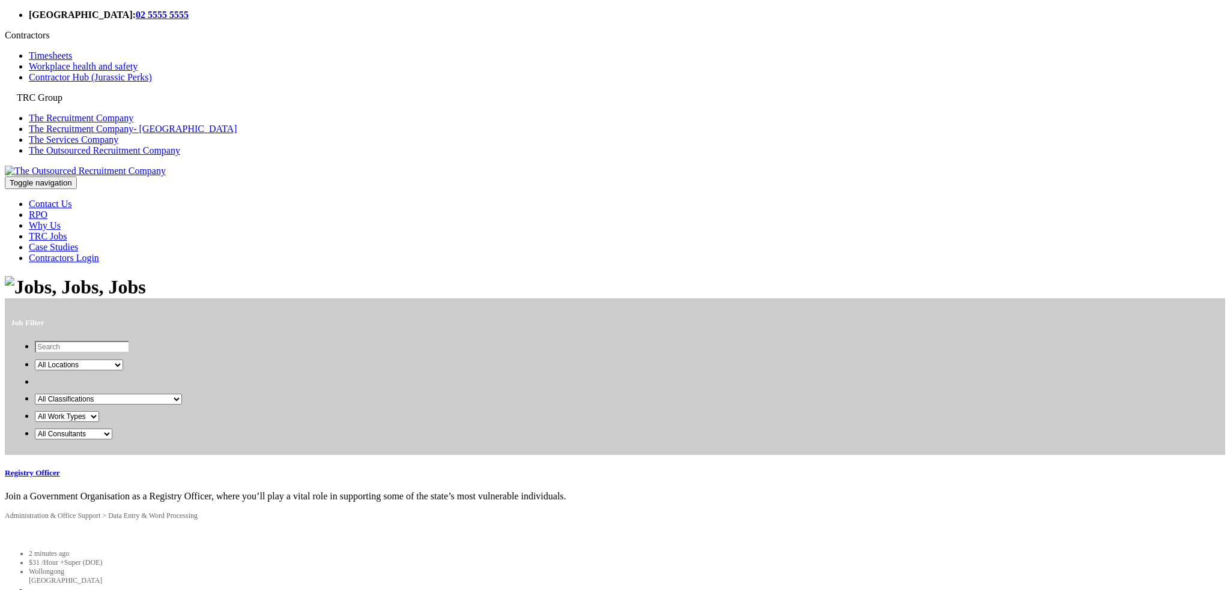  What do you see at coordinates (64, 258) in the screenshot?
I see `a: Contractors Login` at bounding box center [64, 258].